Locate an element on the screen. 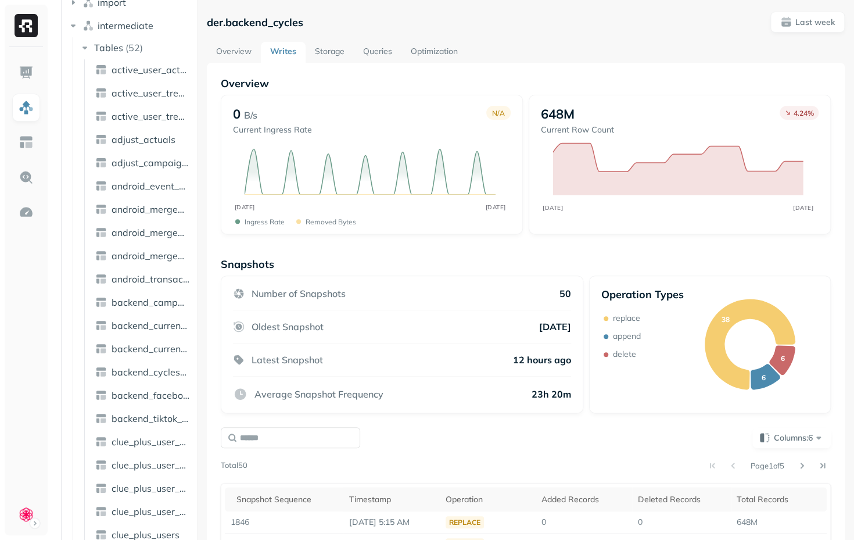 This screenshot has width=854, height=540. span: intermediate is located at coordinates (126, 26).